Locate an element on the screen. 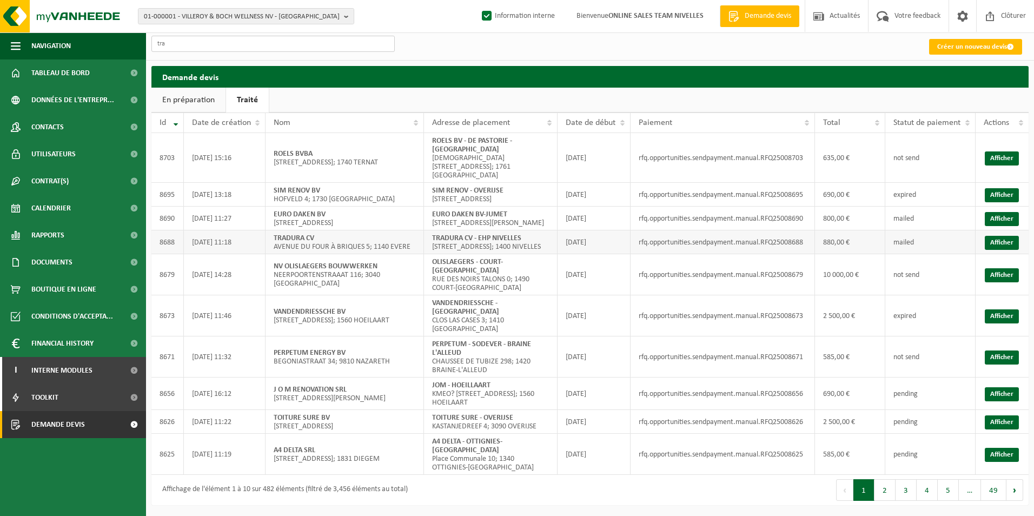 Image resolution: width=1034 pixels, height=516 pixels. span: Données de l'entrepr... is located at coordinates (73, 100).